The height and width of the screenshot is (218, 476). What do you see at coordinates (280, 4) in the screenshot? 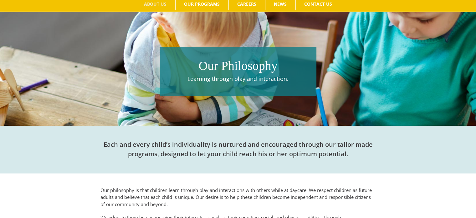
I see `span: NEWS` at bounding box center [280, 4].